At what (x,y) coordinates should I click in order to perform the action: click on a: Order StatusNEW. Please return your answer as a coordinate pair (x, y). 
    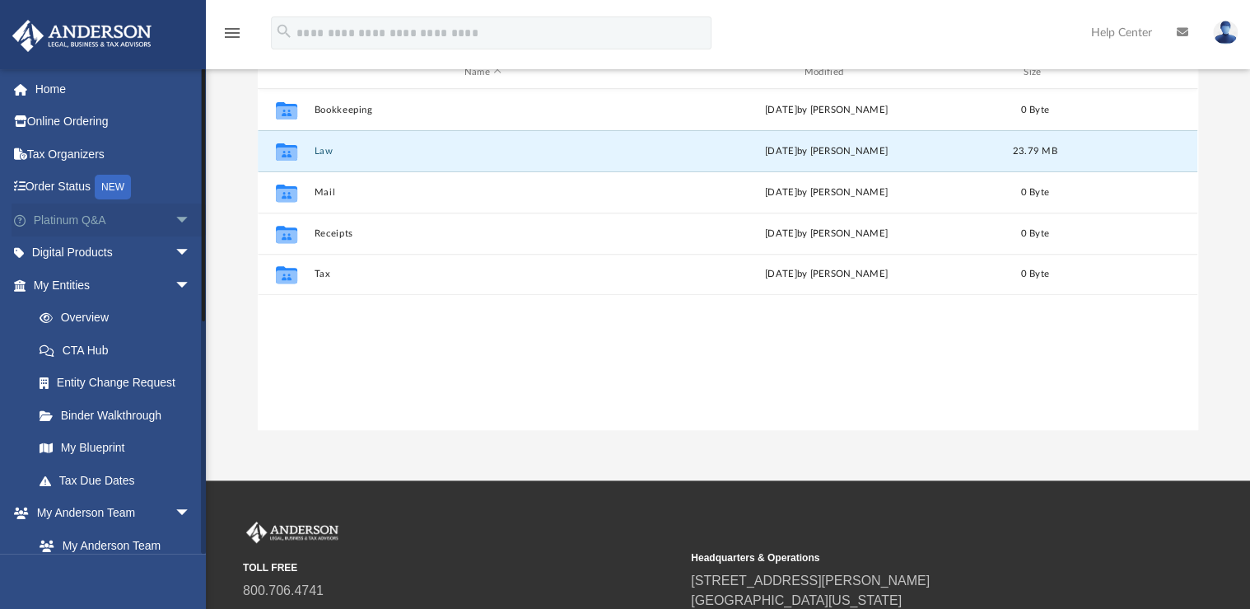
    Looking at the image, I should click on (114, 187).